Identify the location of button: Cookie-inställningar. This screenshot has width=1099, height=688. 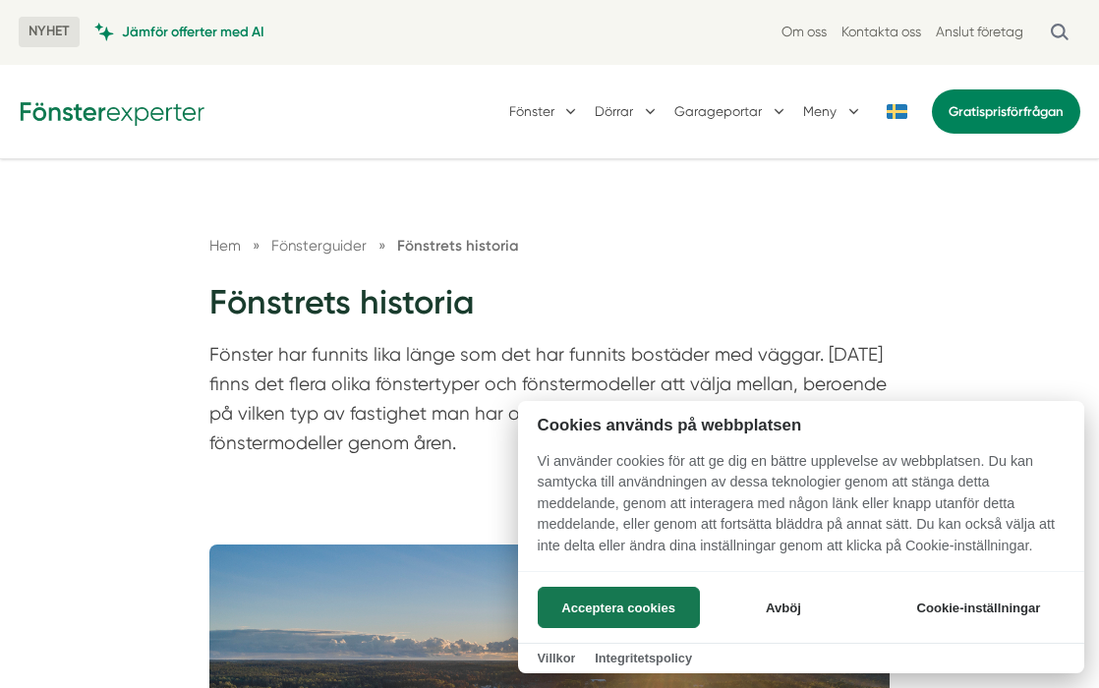
(978, 607).